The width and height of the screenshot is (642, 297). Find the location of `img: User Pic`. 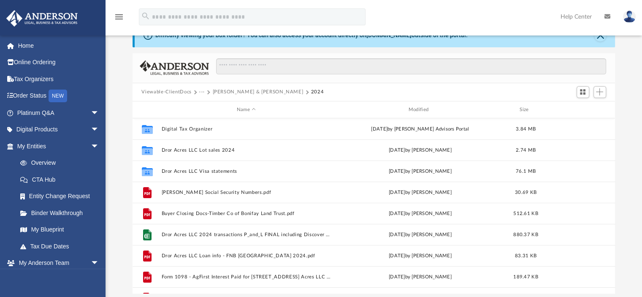

img: User Pic is located at coordinates (629, 16).